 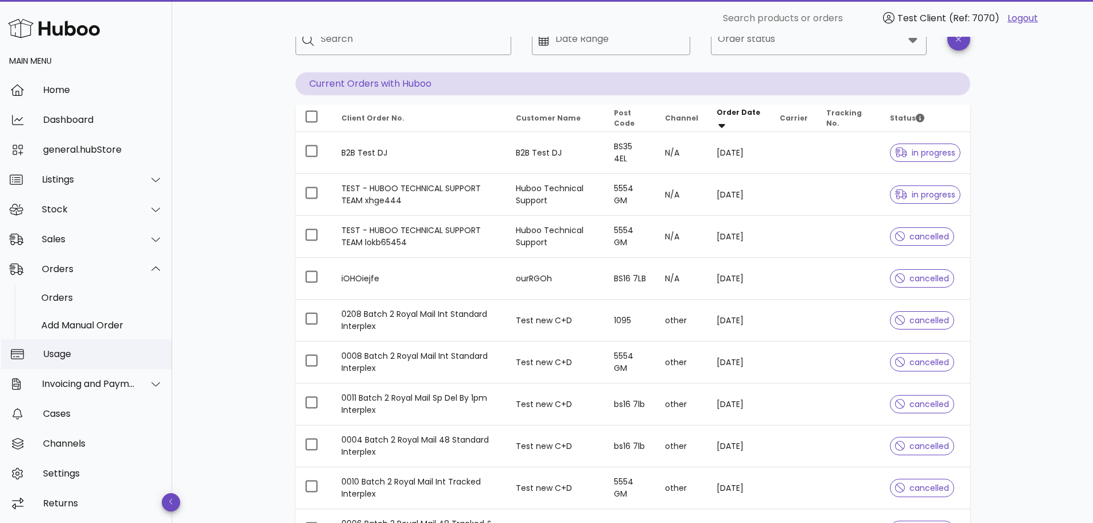 I want to click on img: Huboo Logo, so click(x=54, y=28).